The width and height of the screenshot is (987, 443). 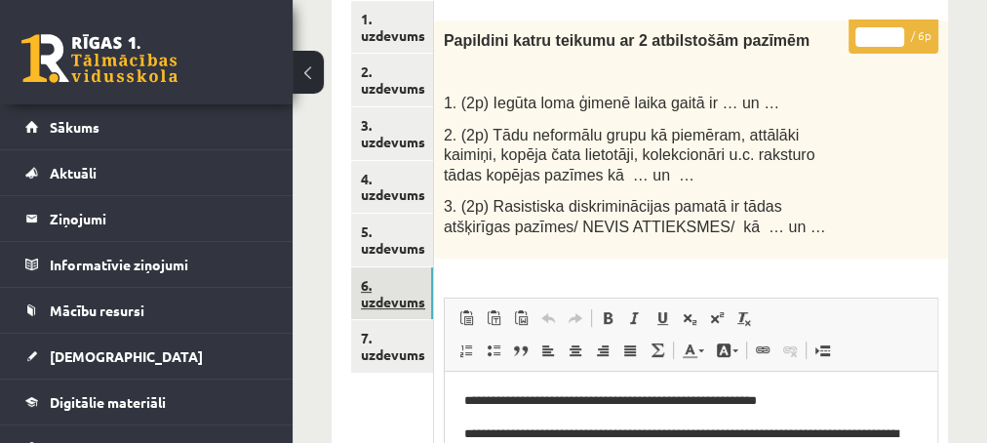 What do you see at coordinates (603, 350) in the screenshot?
I see `a: Align Right` at bounding box center [603, 350].